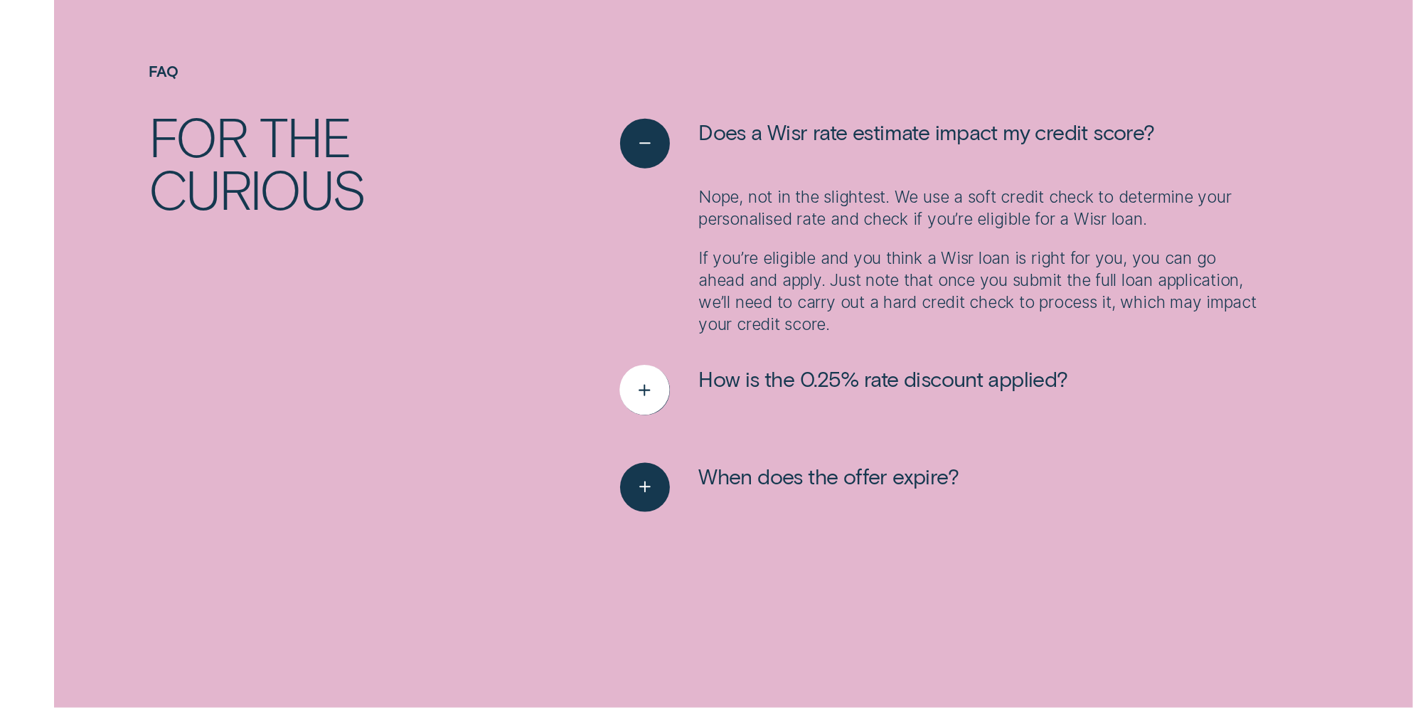  What do you see at coordinates (829, 477) in the screenshot?
I see `span: When does the offer expire?` at bounding box center [829, 477].